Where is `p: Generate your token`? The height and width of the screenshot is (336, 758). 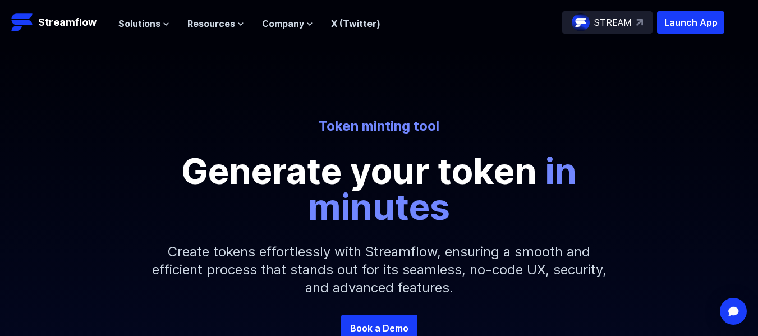
p: Generate your token is located at coordinates (379, 189).